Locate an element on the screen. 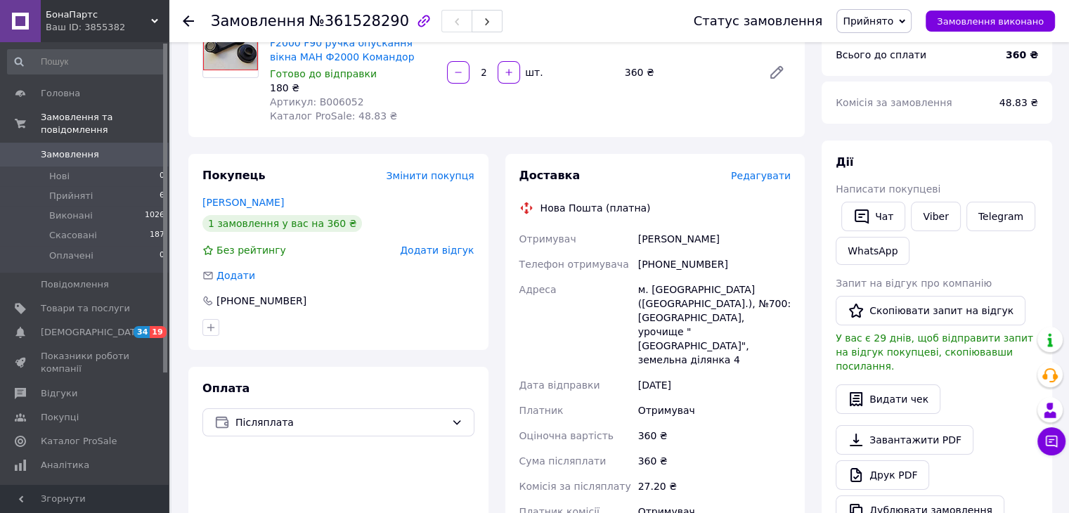 Image resolution: width=1069 pixels, height=513 pixels. span: Редагувати is located at coordinates (761, 176).